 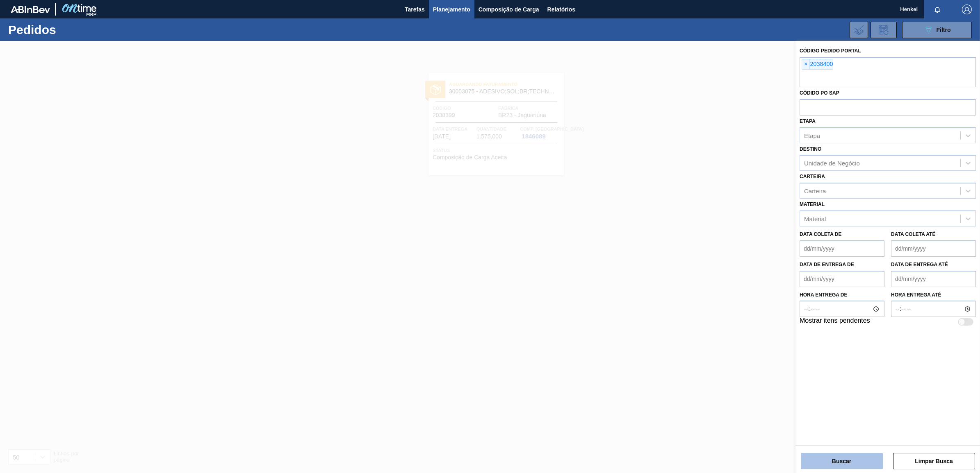 What do you see at coordinates (937, 9) in the screenshot?
I see `button: Notificações` at bounding box center [937, 9].